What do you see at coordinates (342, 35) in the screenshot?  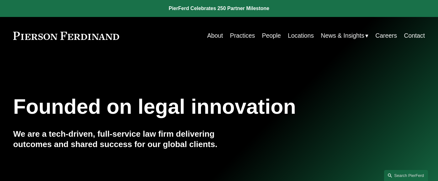 I see `span: News & Insights` at bounding box center [342, 35].